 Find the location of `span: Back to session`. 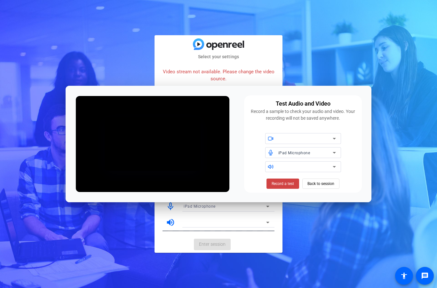

span: Back to session is located at coordinates (321, 184).